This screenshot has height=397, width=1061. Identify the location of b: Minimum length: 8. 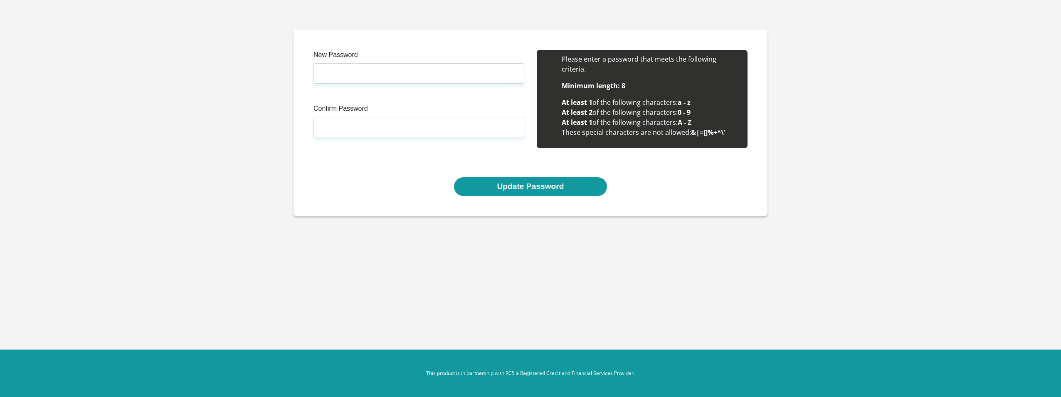
(593, 86).